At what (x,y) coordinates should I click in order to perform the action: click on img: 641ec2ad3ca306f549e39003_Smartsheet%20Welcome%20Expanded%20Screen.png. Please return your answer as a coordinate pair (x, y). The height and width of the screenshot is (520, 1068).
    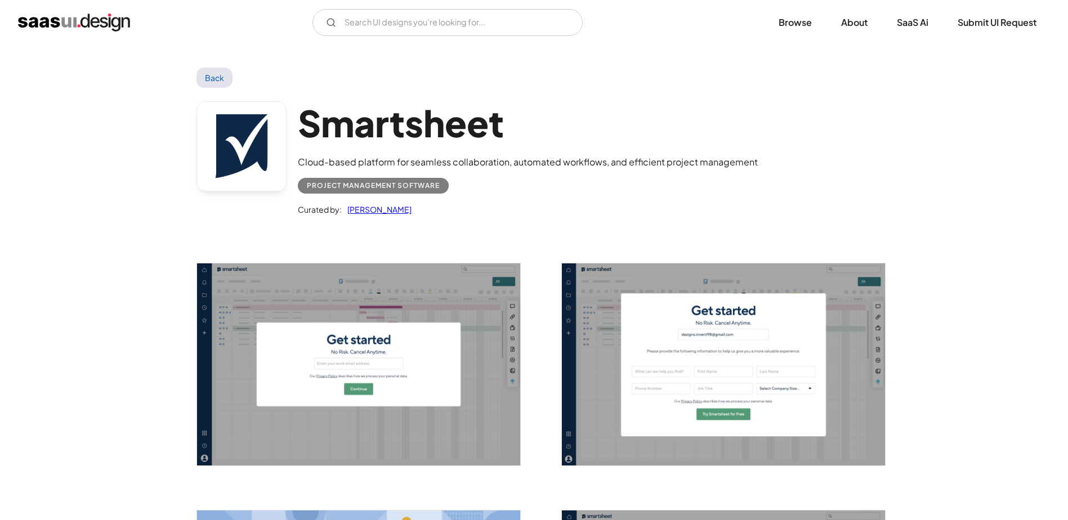
    Looking at the image, I should click on (724, 364).